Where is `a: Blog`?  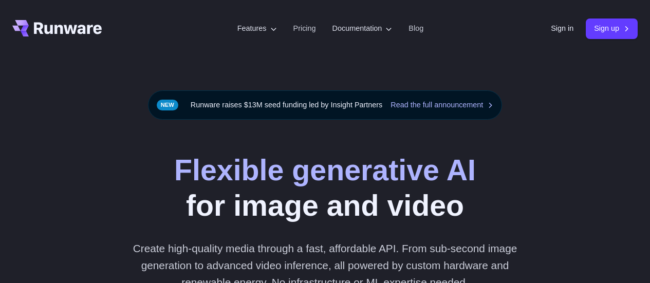
a: Blog is located at coordinates (416, 28).